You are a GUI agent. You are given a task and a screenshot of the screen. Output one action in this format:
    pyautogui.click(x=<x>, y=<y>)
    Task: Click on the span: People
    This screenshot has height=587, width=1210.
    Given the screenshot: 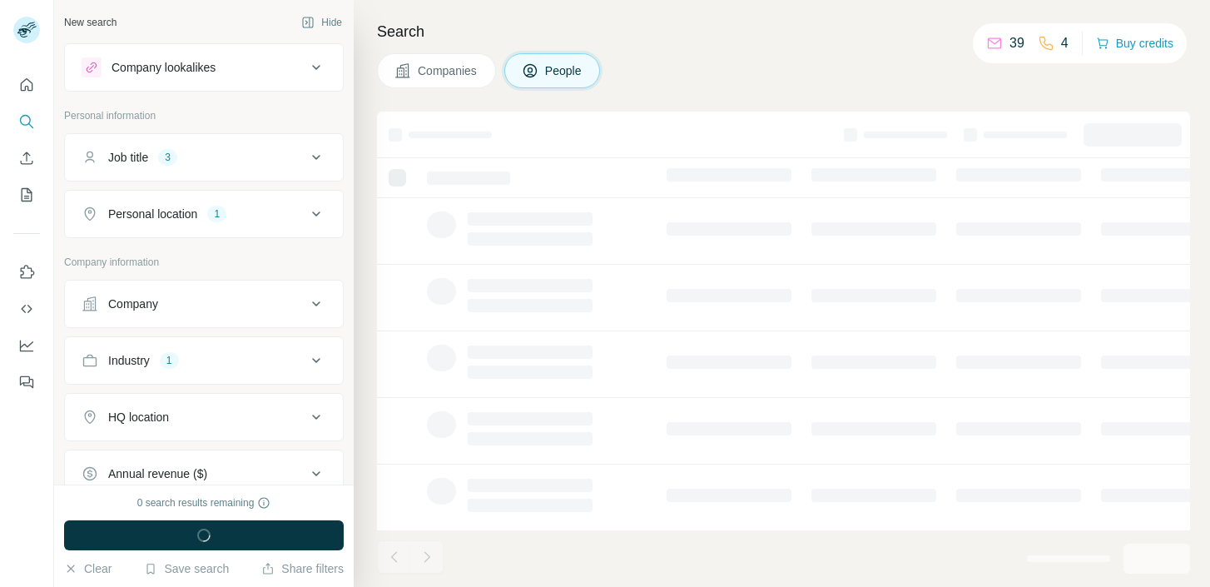 What is the action you would take?
    pyautogui.click(x=564, y=71)
    